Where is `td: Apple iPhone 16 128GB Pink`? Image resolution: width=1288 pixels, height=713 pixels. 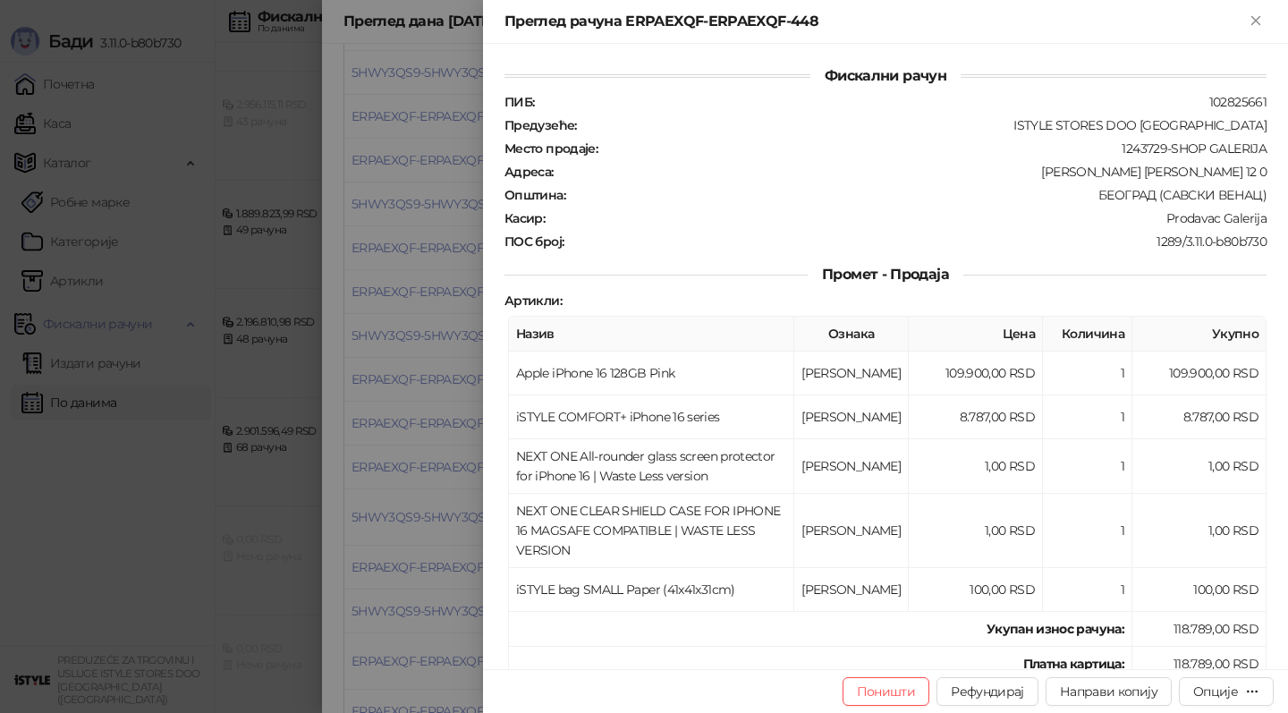
td: Apple iPhone 16 128GB Pink is located at coordinates (651, 373).